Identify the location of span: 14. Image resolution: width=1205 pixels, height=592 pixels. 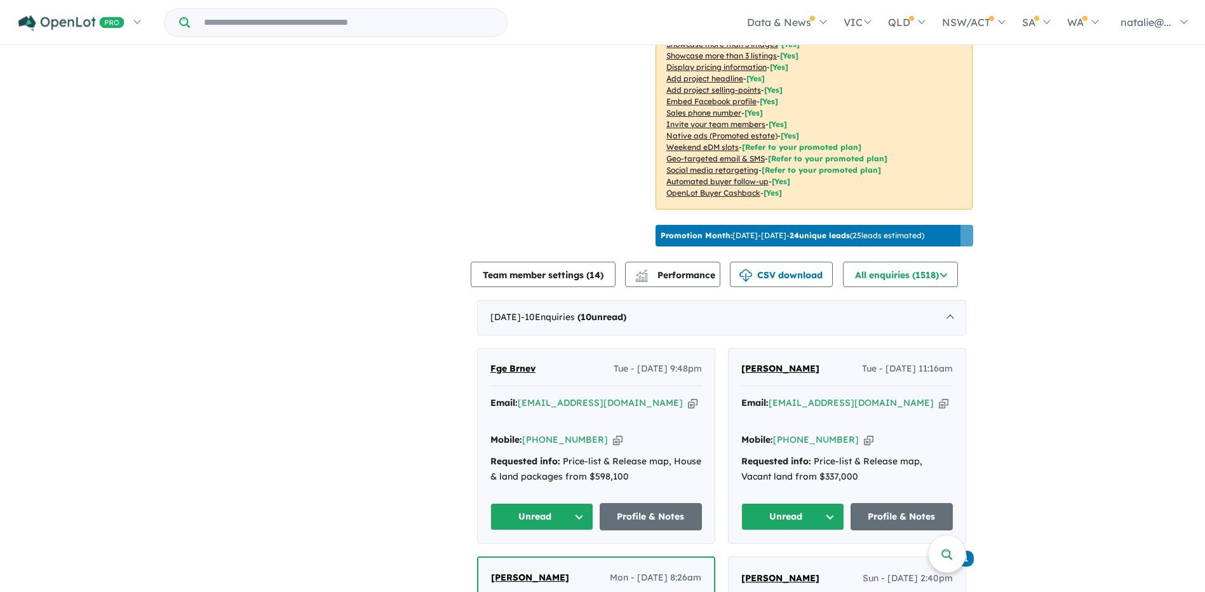
(595, 275).